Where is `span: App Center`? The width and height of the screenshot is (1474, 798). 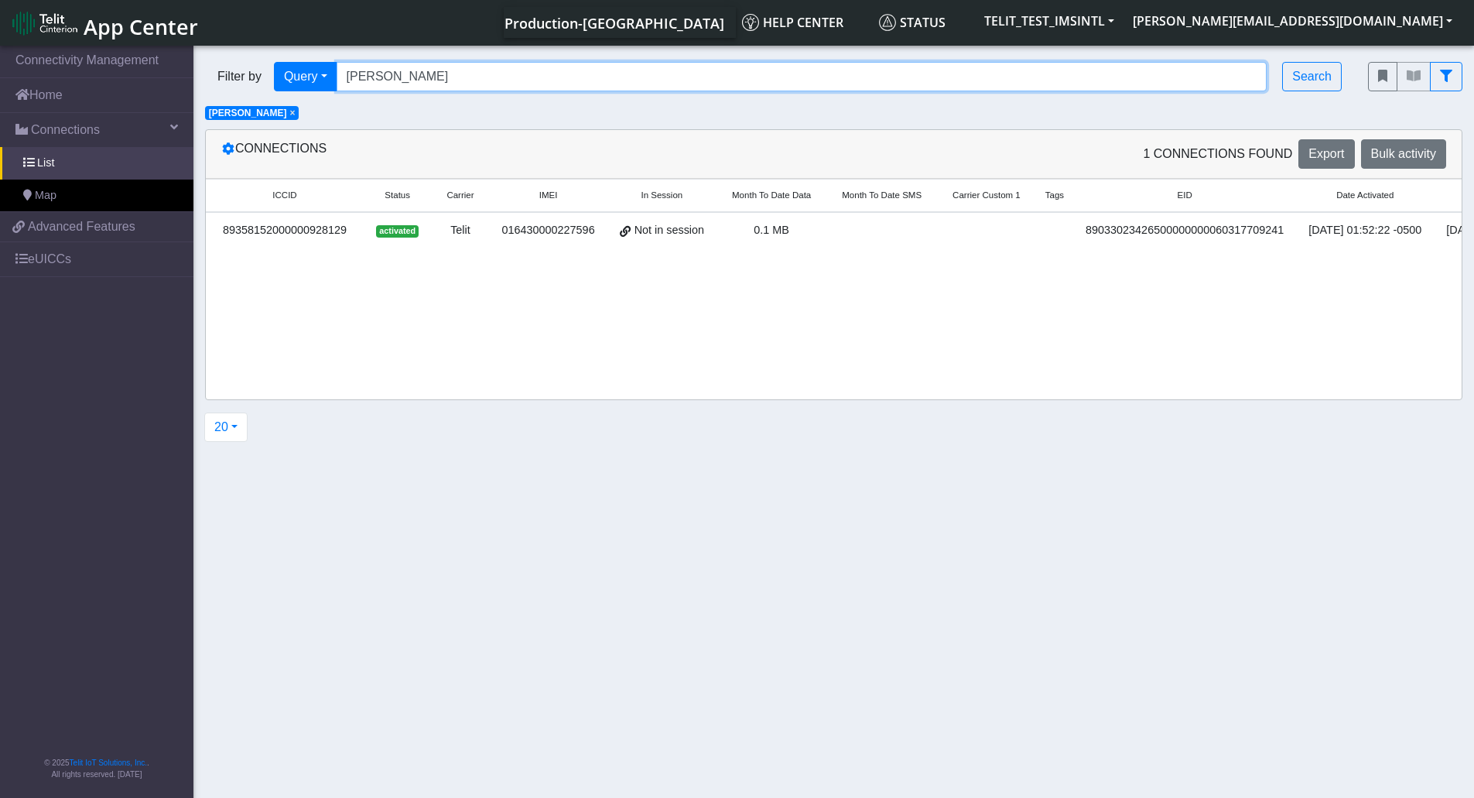 span: App Center is located at coordinates (141, 26).